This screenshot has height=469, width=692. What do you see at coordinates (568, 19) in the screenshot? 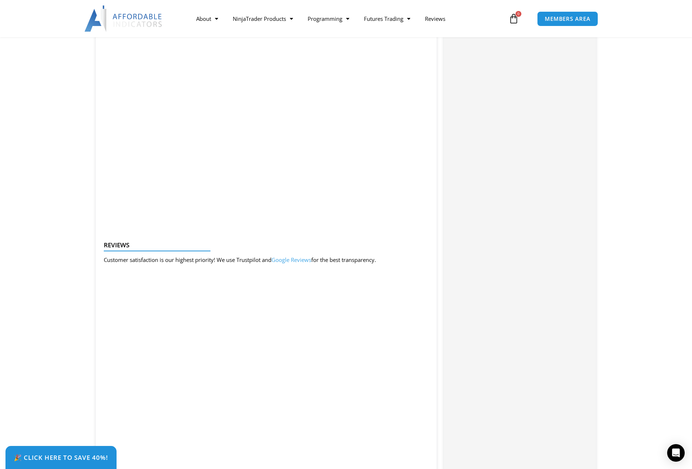
I see `span: MEMBERS AREA` at bounding box center [568, 19].